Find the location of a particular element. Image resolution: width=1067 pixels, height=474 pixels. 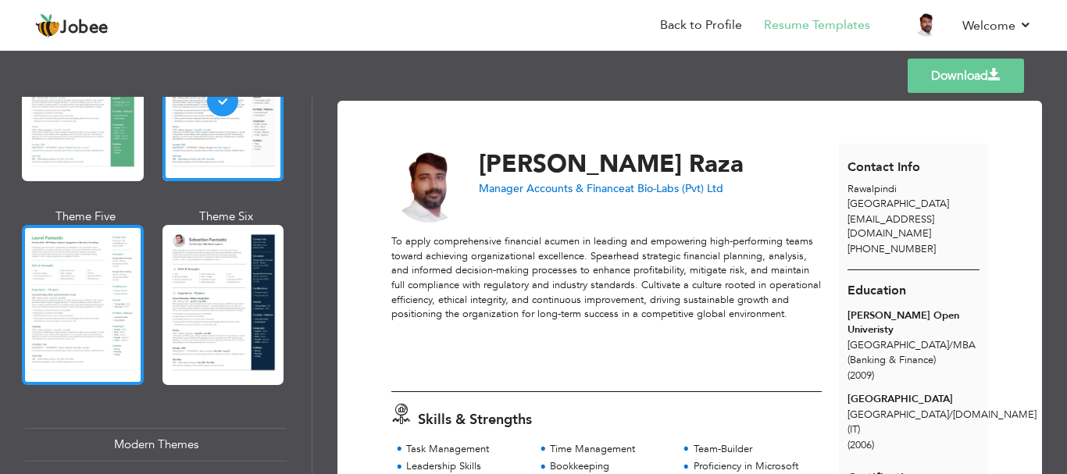

span: Rawalpindi is located at coordinates (872, 189).